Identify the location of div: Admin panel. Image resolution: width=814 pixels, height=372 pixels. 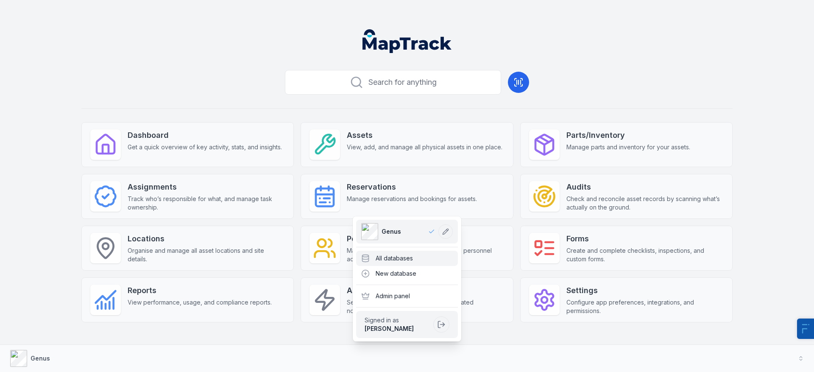
(407, 296).